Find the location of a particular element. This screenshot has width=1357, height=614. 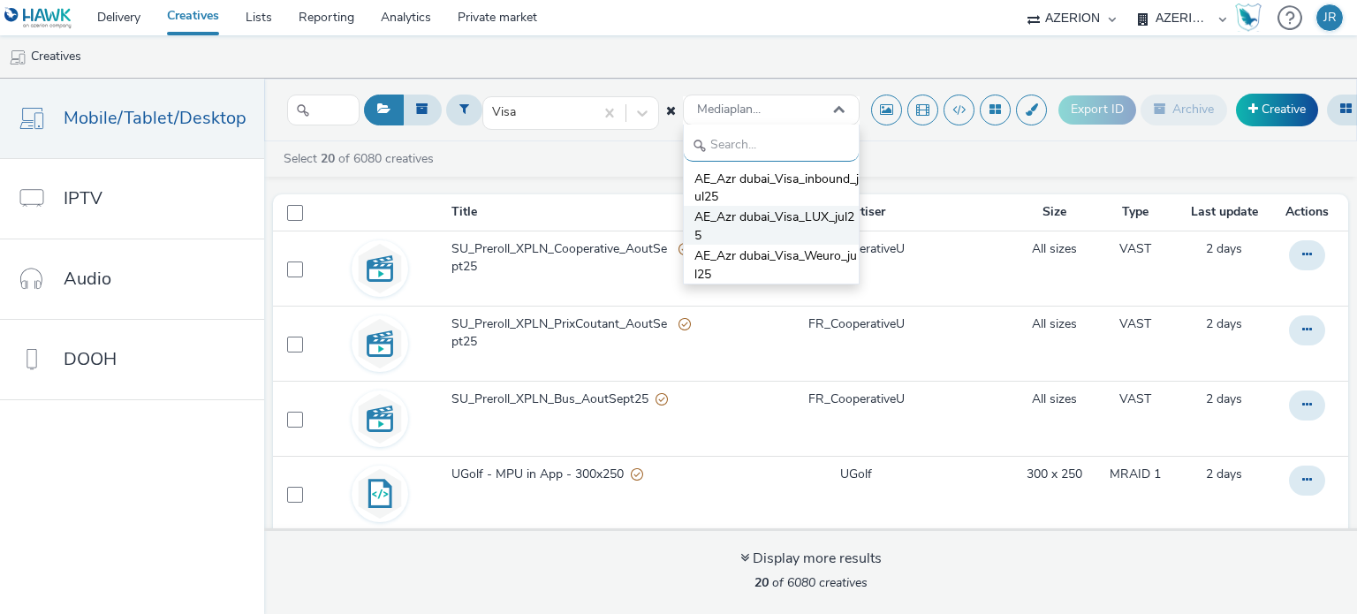

span: AE_Azr dubai_Visa_Weuro_jul25 is located at coordinates (777, 265).